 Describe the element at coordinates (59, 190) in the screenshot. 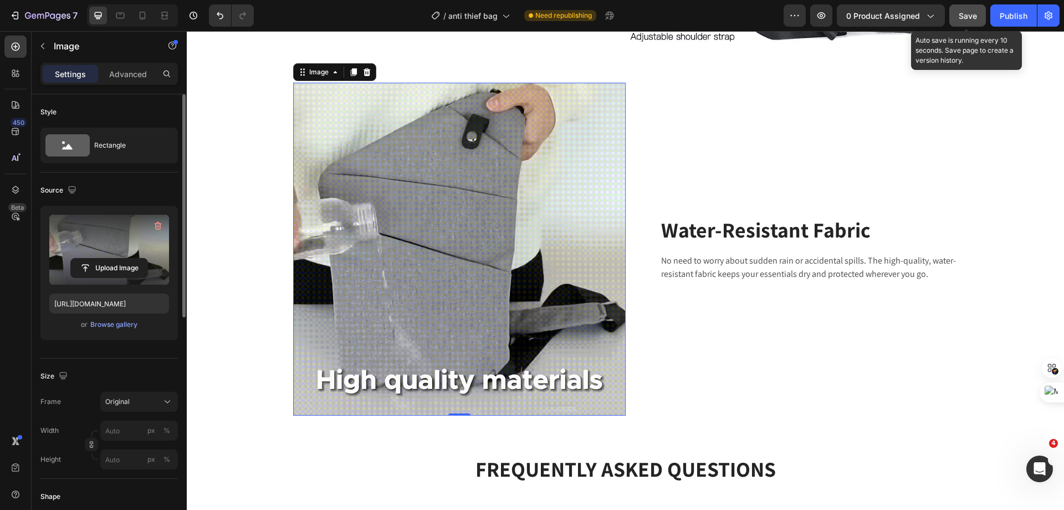

I see `div: Source` at that location.